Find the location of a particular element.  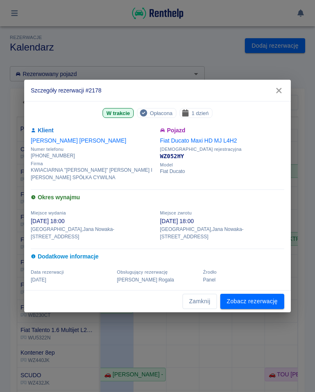

span: Miejsce zwrotu is located at coordinates (176, 213).